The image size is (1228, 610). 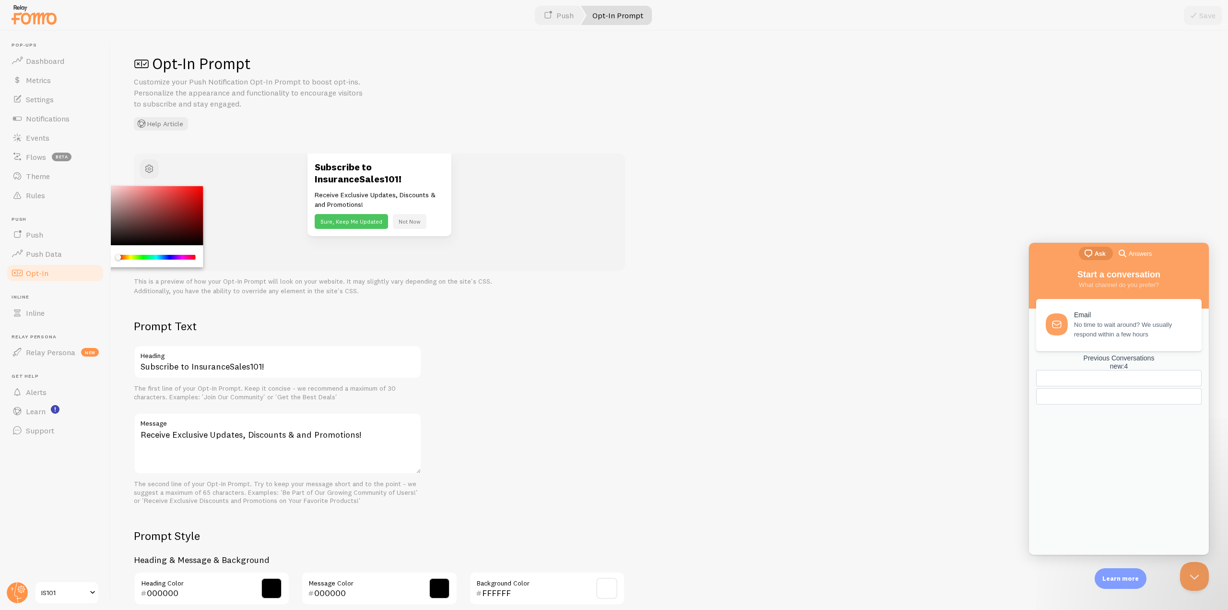 What do you see at coordinates (278, 392) in the screenshot?
I see `div: The first line of your Opt-In Prompt. Keep it concise - we recommend a maximum of 30 characters. ...` at bounding box center [278, 392].